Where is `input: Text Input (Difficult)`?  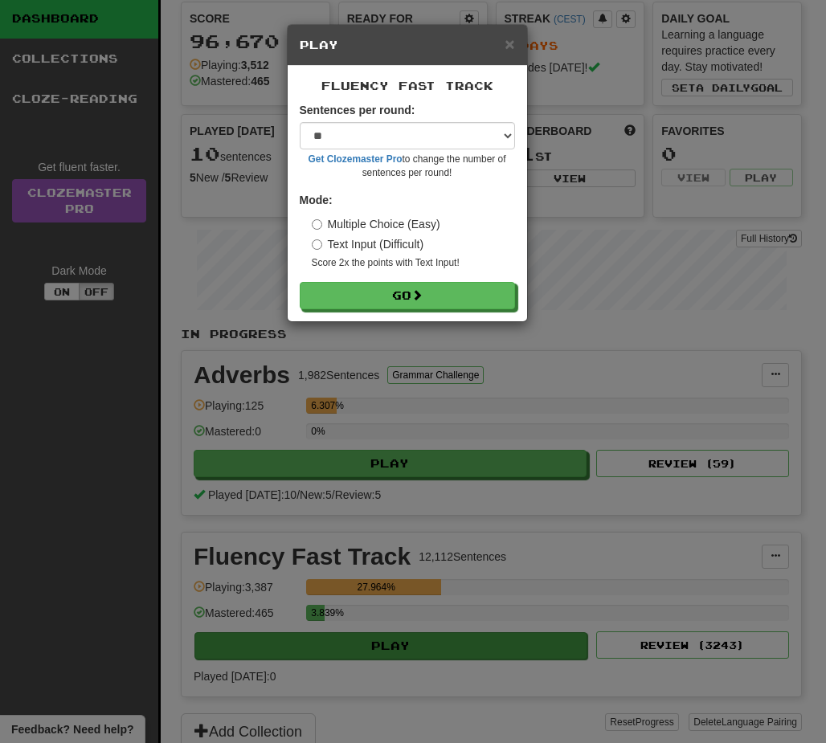
input: Text Input (Difficult) is located at coordinates (317, 244).